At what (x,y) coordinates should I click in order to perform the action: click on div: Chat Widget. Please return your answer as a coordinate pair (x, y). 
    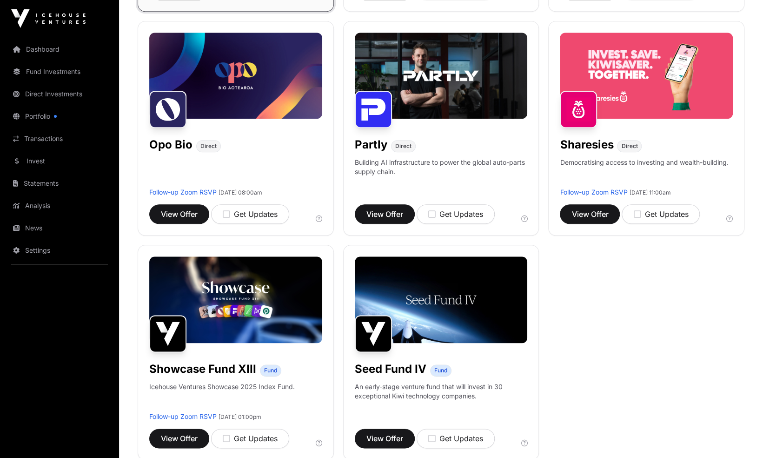
    Looking at the image, I should click on (740, 435).